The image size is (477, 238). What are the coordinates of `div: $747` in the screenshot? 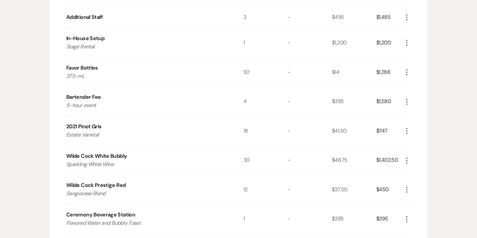 It's located at (389, 131).